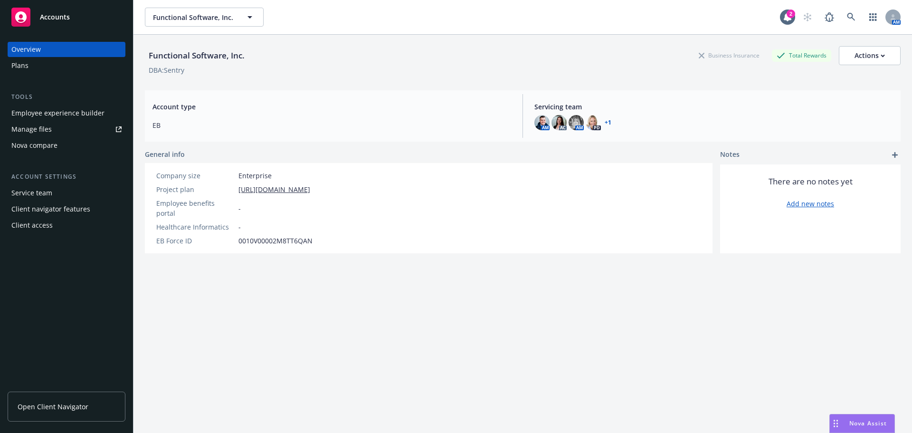 The width and height of the screenshot is (912, 433). What do you see at coordinates (53, 406) in the screenshot?
I see `span: Open Client Navigator` at bounding box center [53, 406].